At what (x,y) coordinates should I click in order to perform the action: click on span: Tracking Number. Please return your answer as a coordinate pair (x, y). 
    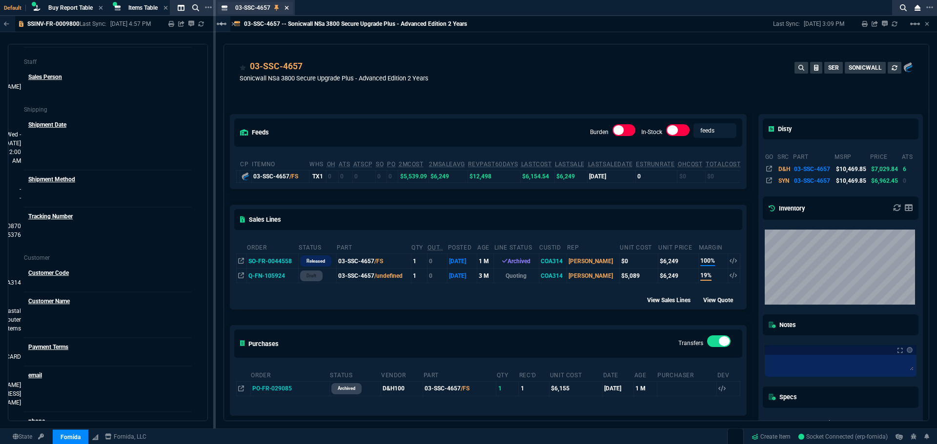
    Looking at the image, I should click on (50, 217).